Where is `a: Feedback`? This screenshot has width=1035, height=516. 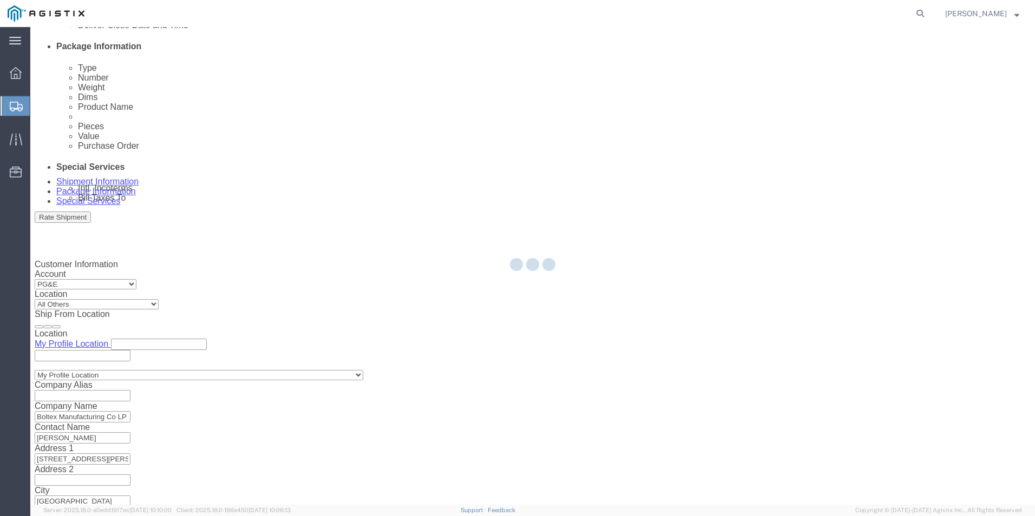 a: Feedback is located at coordinates (501, 510).